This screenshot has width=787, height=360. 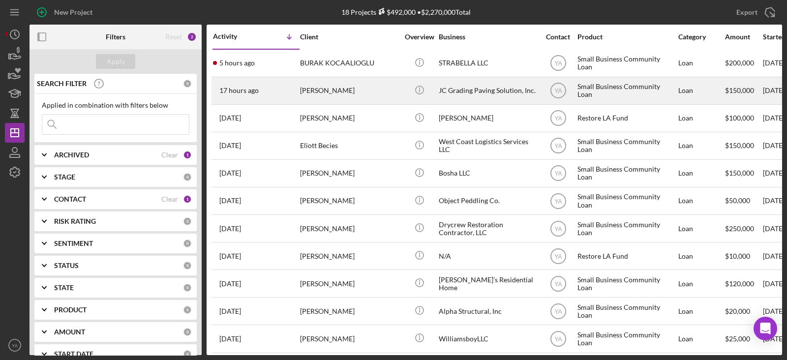 I want to click on div: Export, so click(x=747, y=12).